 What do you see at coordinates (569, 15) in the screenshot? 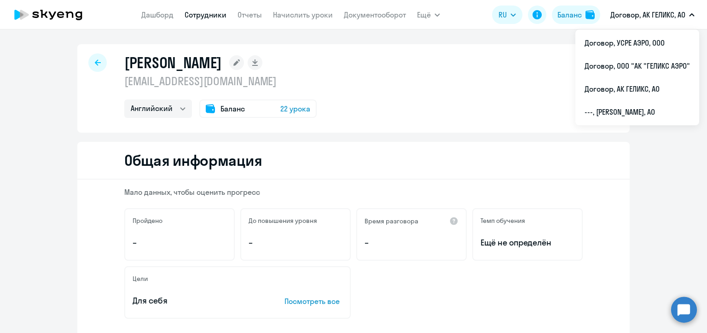
I see `div: Баланс` at bounding box center [569, 15].